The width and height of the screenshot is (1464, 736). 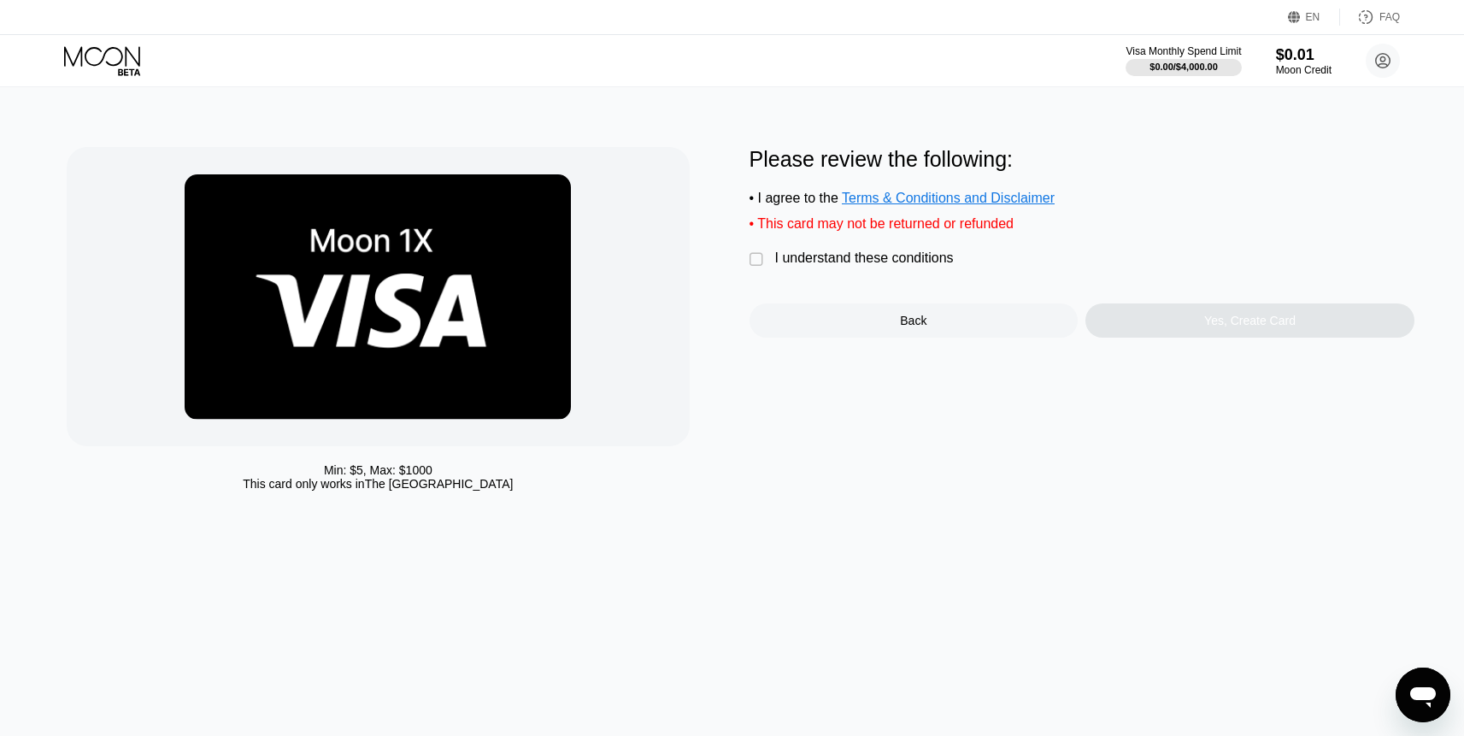 I want to click on div: $0.01Moon Credit, so click(x=1304, y=61).